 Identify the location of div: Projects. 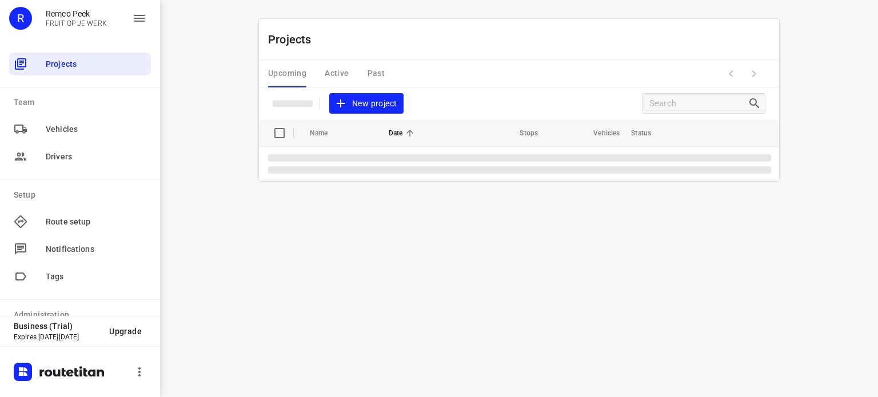
(80, 64).